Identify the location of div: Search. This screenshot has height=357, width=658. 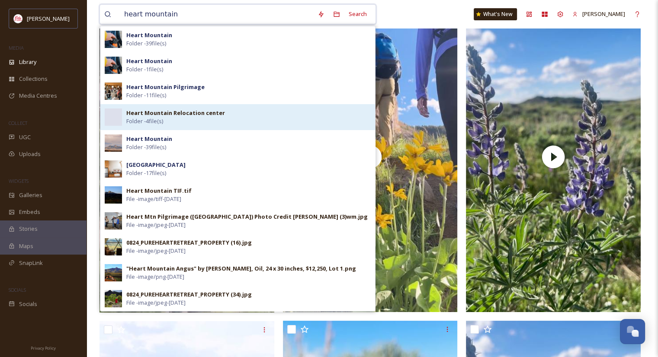
(358, 14).